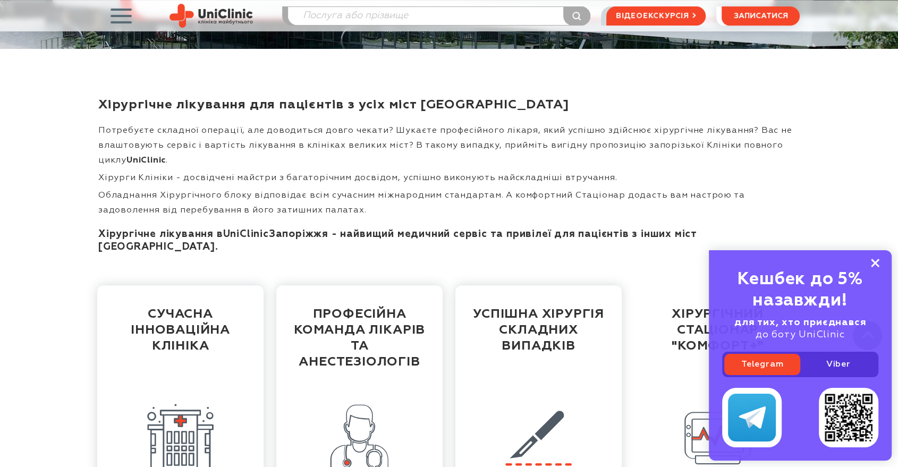  I want to click on h3: Хірургічне лікування в Запоріжжя - найвищий медичний сервіс та привілеї для пацієнтів з інших міс..., so click(449, 241).